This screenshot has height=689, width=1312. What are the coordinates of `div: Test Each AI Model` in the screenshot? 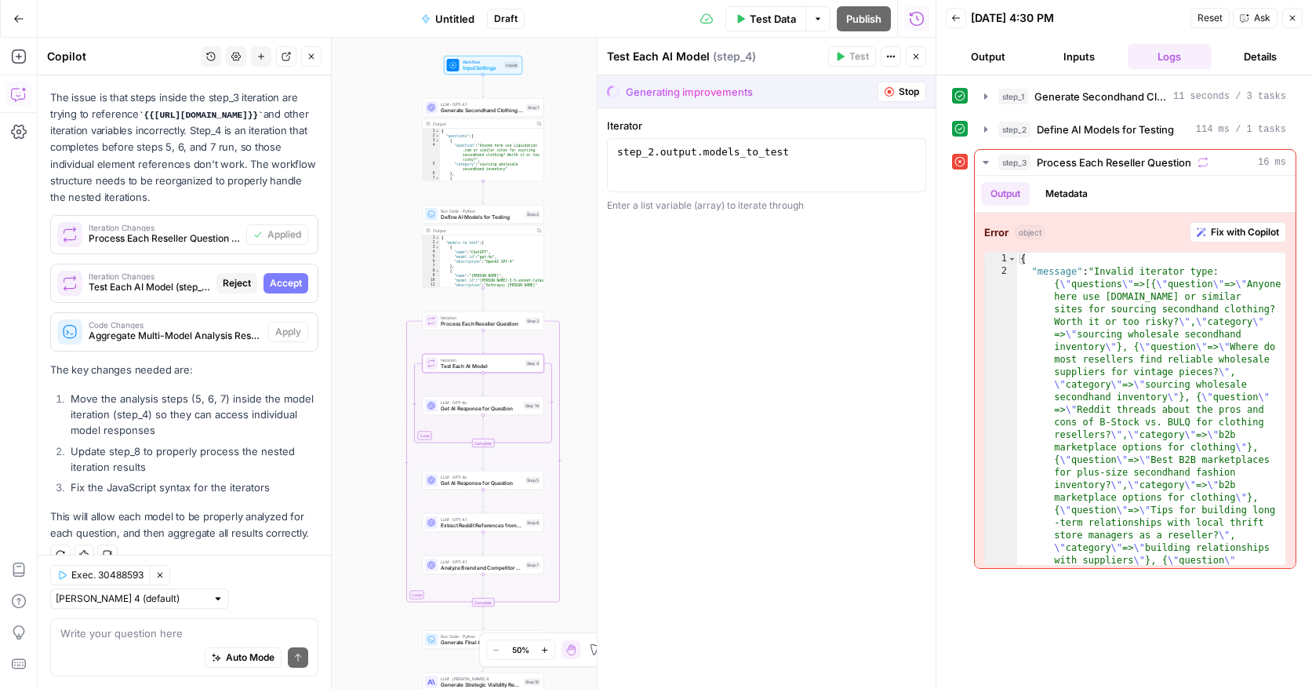 It's located at (715, 56).